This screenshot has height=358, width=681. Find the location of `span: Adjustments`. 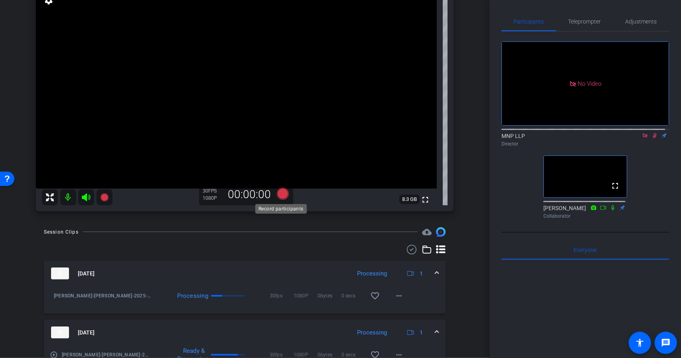

span: Adjustments is located at coordinates (641, 22).